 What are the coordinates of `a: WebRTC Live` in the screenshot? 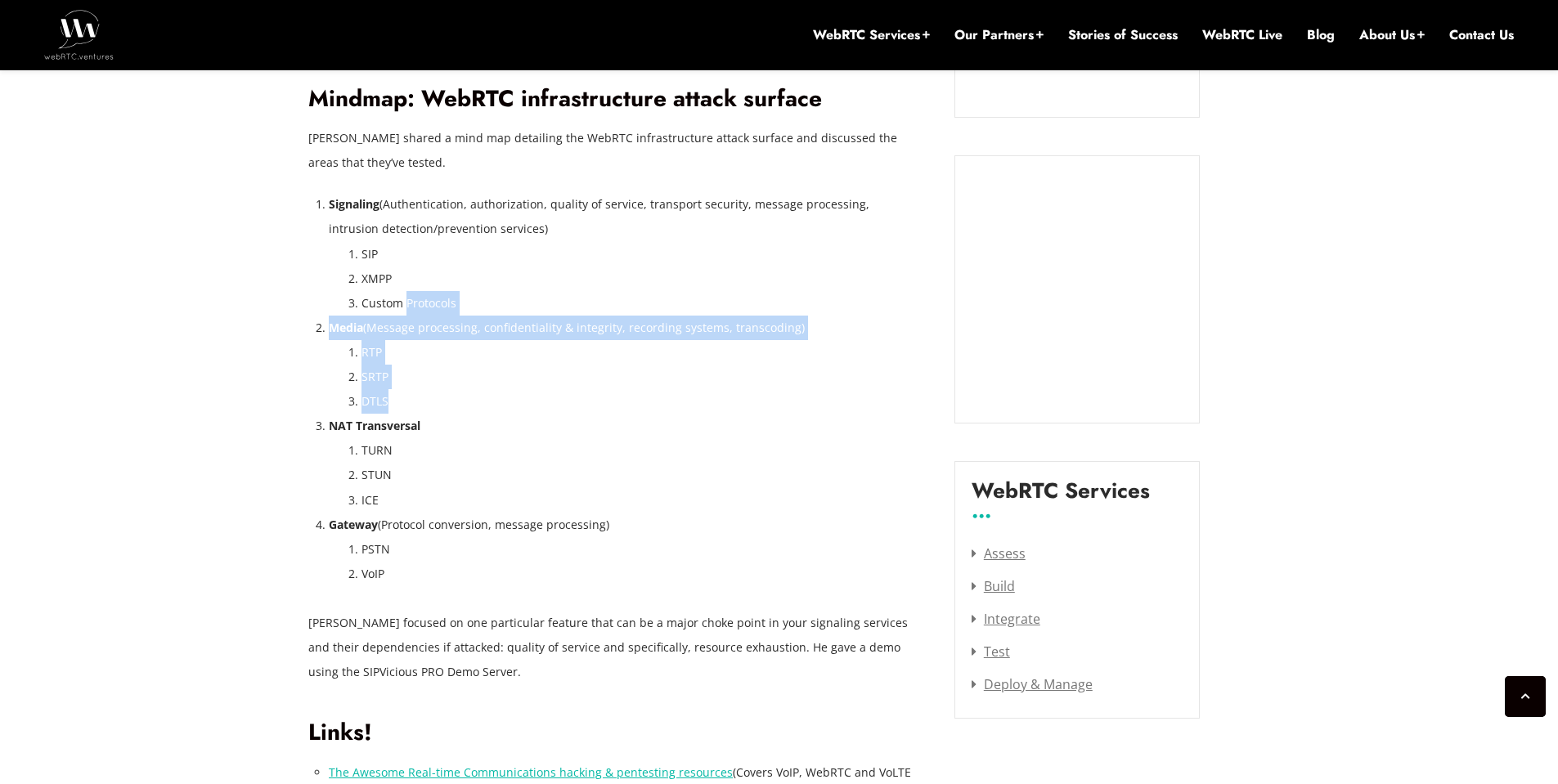 It's located at (1243, 35).